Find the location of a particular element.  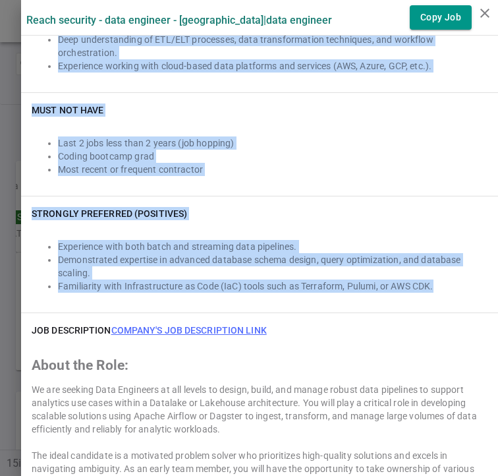

div: We are seeking Data Engineers at all levels to design, build, and manage robust data pipelines to... is located at coordinates (260, 409).